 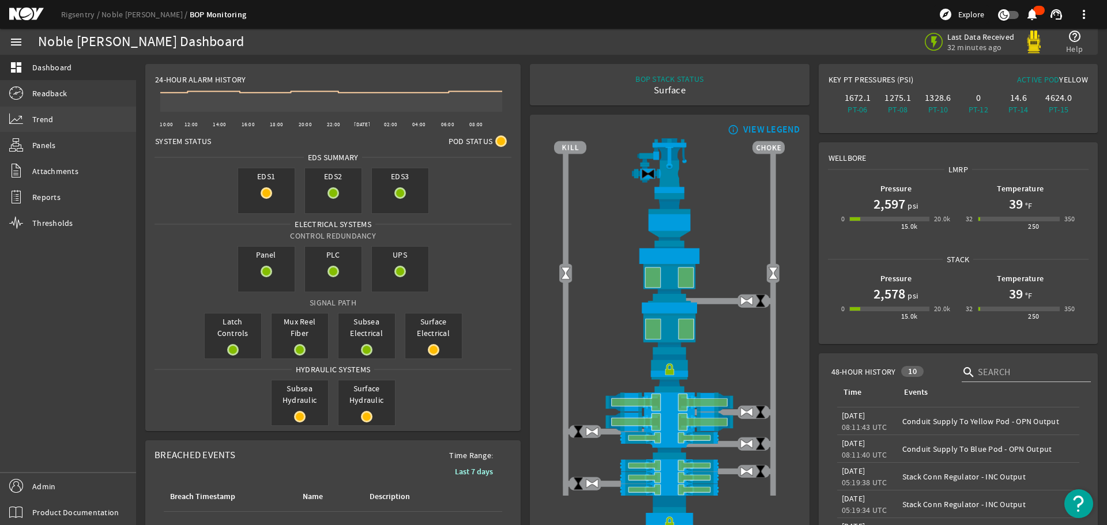 I want to click on span: Yellow, so click(x=1073, y=80).